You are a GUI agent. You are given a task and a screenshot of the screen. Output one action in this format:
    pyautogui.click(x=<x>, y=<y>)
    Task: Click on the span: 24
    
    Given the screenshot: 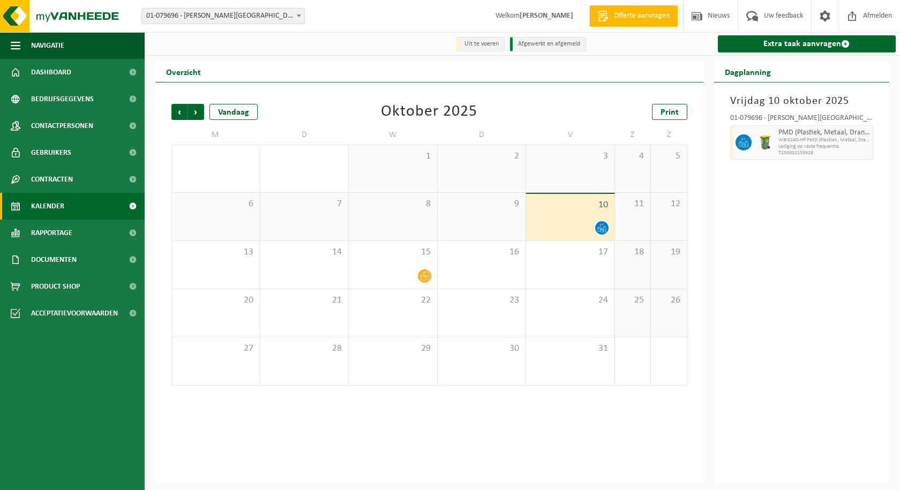 What is the action you would take?
    pyautogui.click(x=570, y=301)
    